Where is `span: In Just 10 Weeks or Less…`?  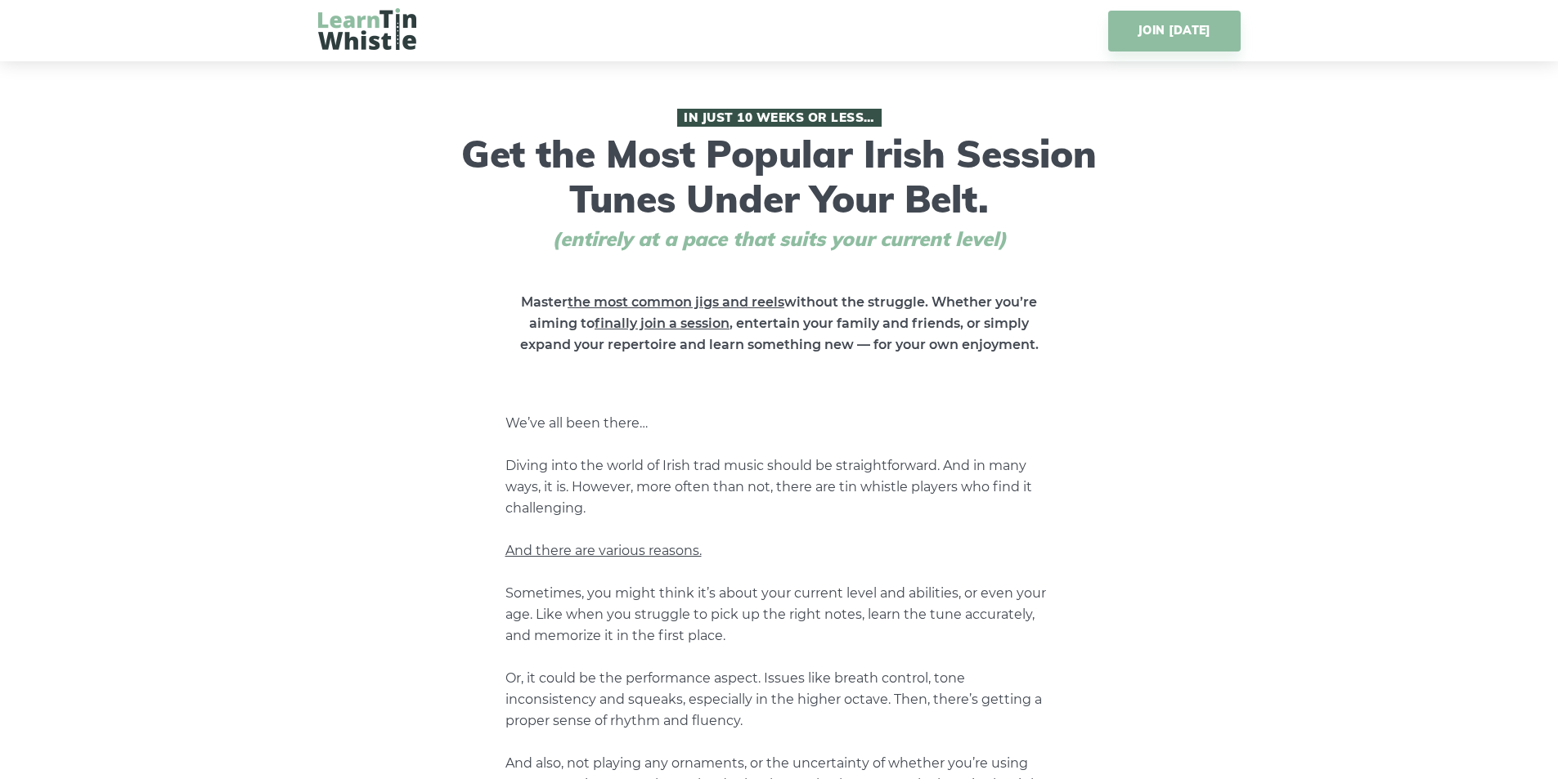 span: In Just 10 Weeks or Less… is located at coordinates (779, 118).